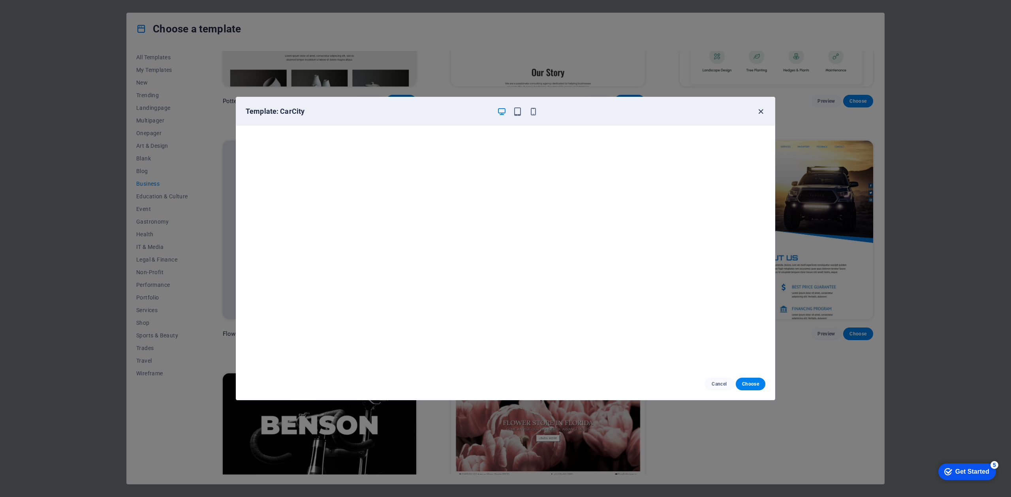  What do you see at coordinates (35, 12) in the screenshot?
I see `div: Get Started 5 items remaining, 0% complete` at bounding box center [35, 12].